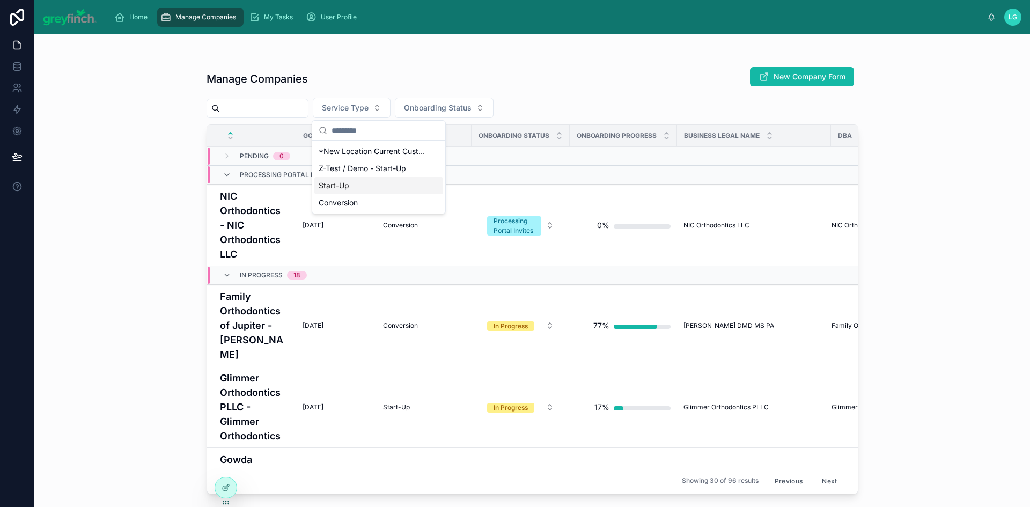 The width and height of the screenshot is (1030, 507). What do you see at coordinates (255, 407) in the screenshot?
I see `h4: Glimmer Orthodontics PLLC - Glimmer Orthodontics` at bounding box center [255, 407].